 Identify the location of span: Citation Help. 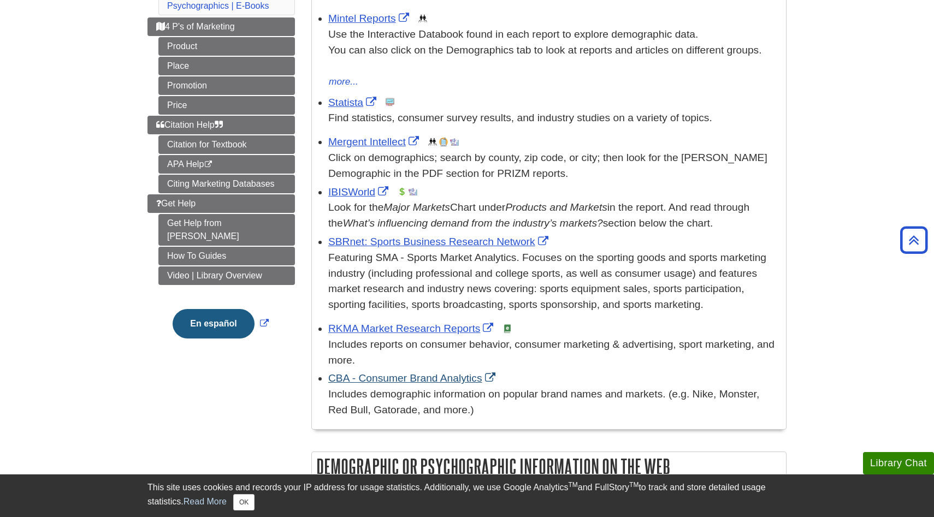
(190, 125).